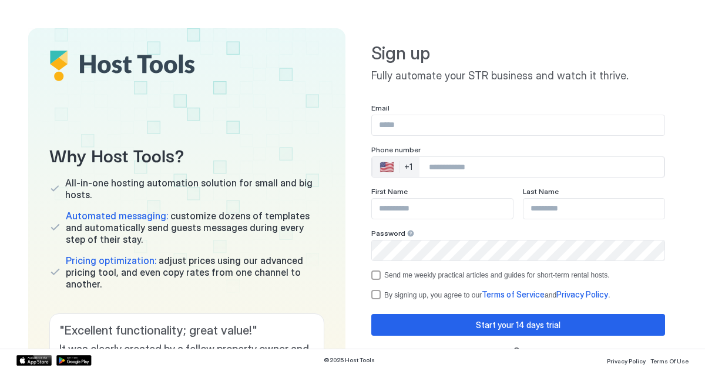 Image resolution: width=705 pixels, height=371 pixels. Describe the element at coordinates (34, 360) in the screenshot. I see `a: App Store` at that location.